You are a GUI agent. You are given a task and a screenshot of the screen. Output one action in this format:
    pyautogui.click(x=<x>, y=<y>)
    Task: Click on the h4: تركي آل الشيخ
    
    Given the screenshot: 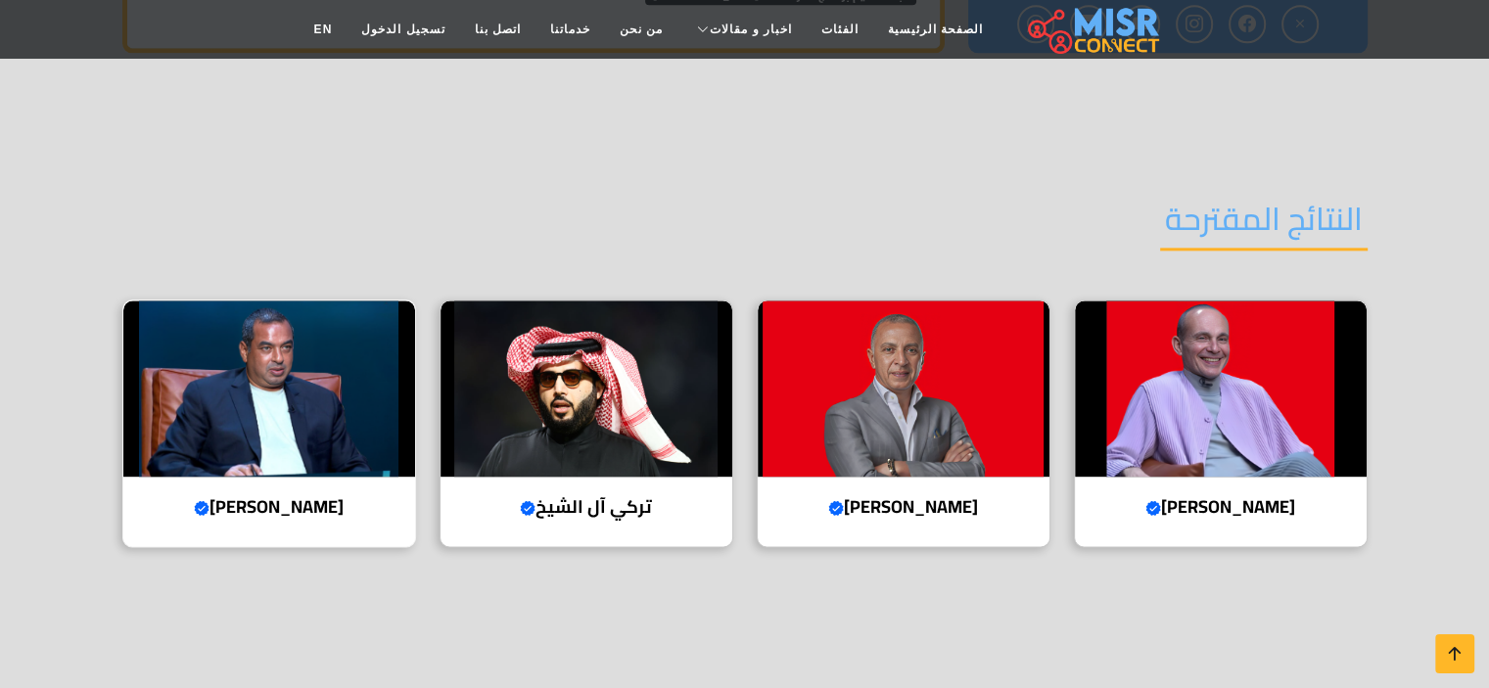 What is the action you would take?
    pyautogui.click(x=586, y=507)
    